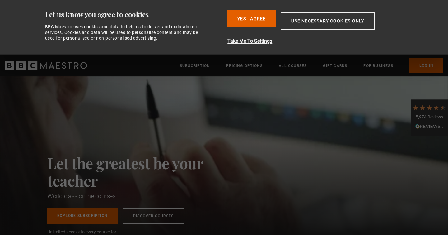  What do you see at coordinates (195, 66) in the screenshot?
I see `a: Subscription` at bounding box center [195, 66].